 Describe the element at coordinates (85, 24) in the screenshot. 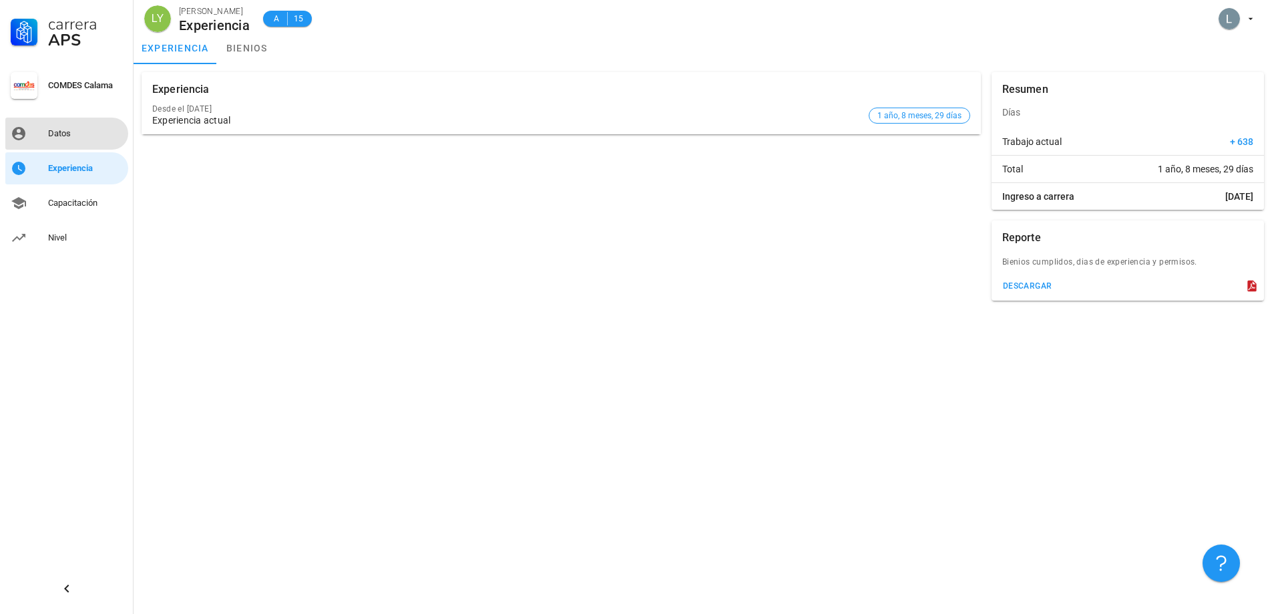

I see `div: Carrera` at that location.